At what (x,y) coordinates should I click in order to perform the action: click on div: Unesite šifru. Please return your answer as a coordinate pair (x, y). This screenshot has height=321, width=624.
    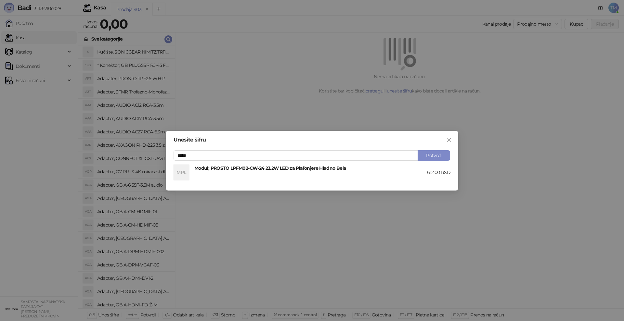
    Looking at the image, I should click on (312, 140).